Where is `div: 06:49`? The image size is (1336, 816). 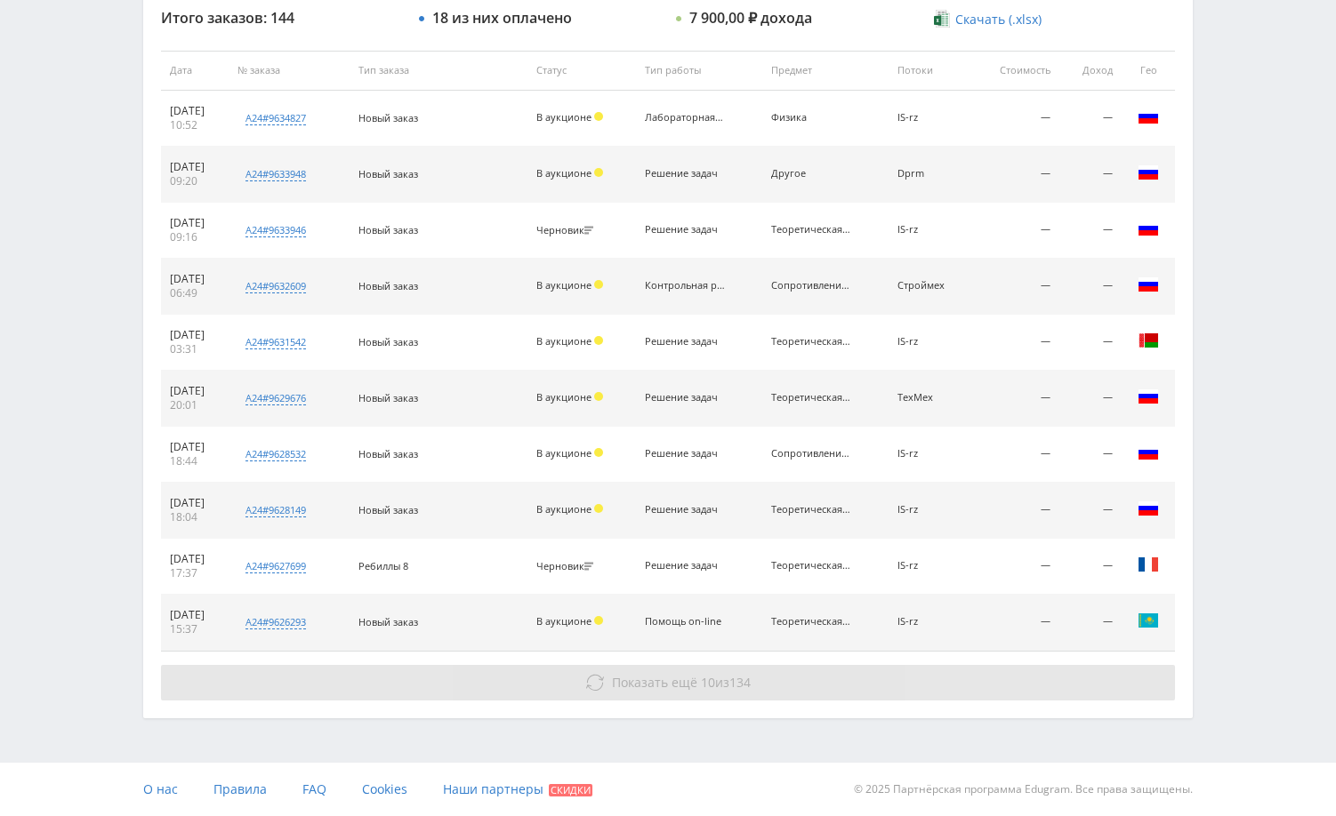
div: 06:49 is located at coordinates (195, 293).